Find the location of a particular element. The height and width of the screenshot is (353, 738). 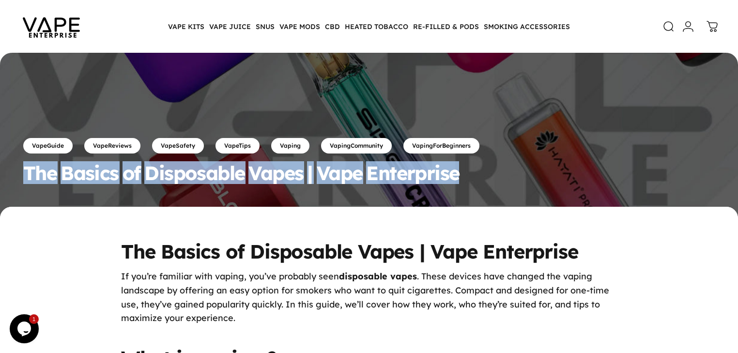

animate-element: of is located at coordinates (132, 173).